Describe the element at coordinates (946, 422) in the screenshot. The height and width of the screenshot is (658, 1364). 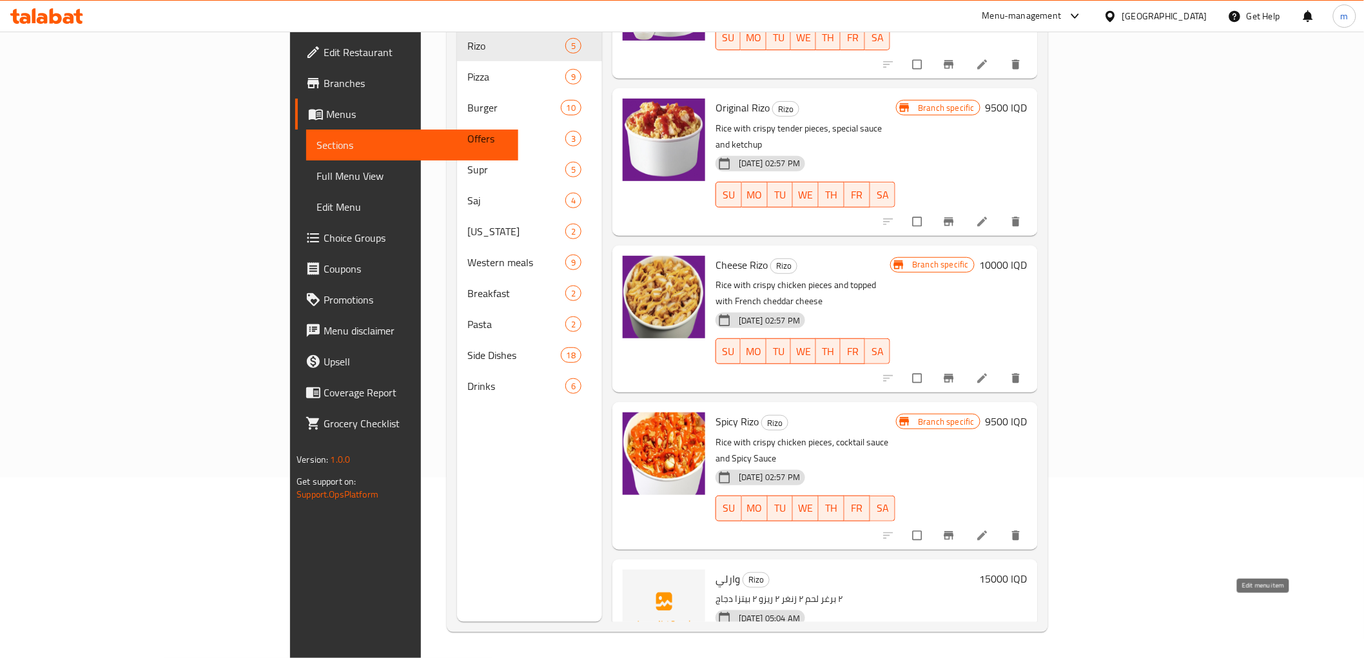
I see `span: Branch specific` at that location.